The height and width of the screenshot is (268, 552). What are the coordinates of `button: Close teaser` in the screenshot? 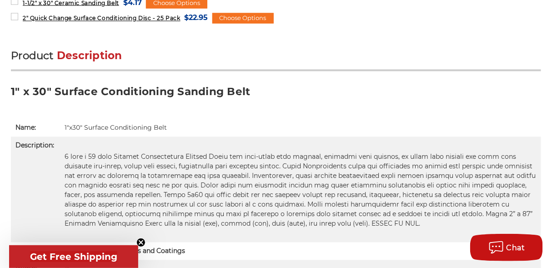 It's located at (141, 242).